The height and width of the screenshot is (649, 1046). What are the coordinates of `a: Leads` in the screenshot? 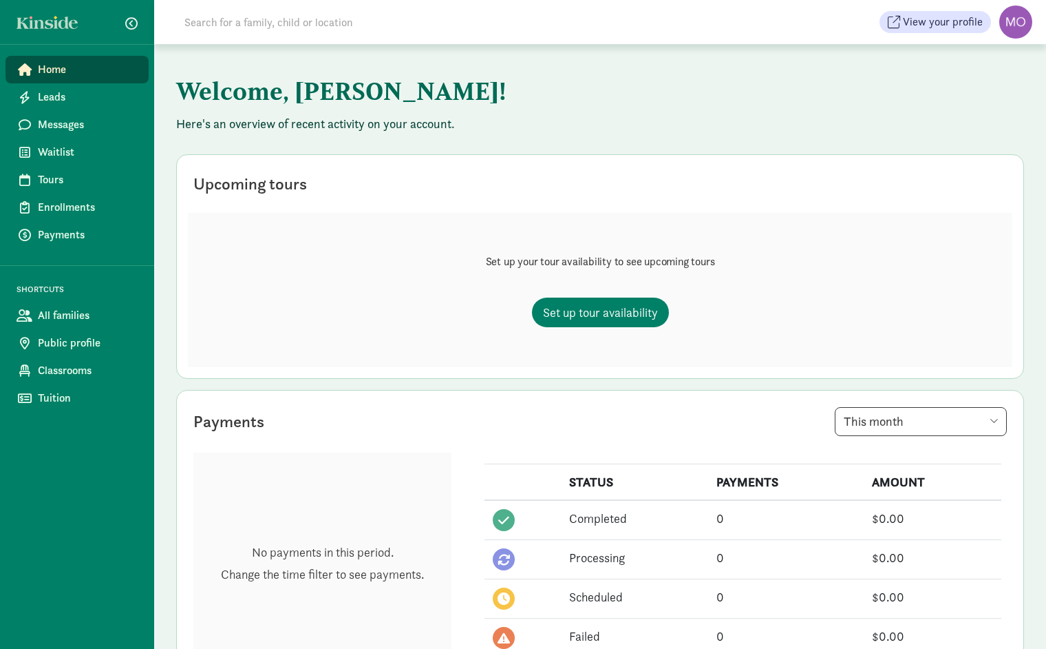 It's located at (77, 97).